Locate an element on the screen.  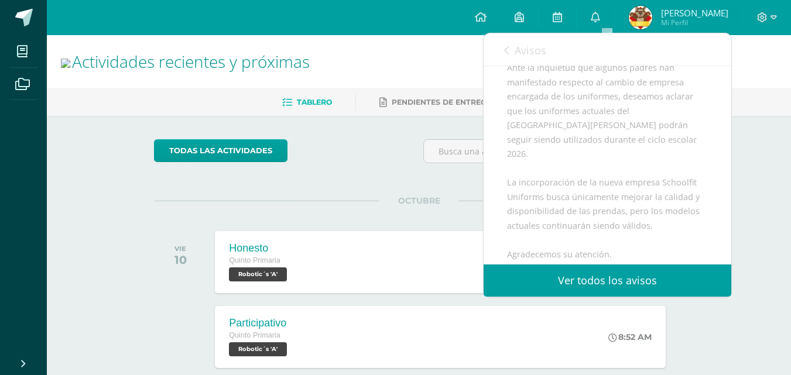
span: Tablero is located at coordinates (315, 102).